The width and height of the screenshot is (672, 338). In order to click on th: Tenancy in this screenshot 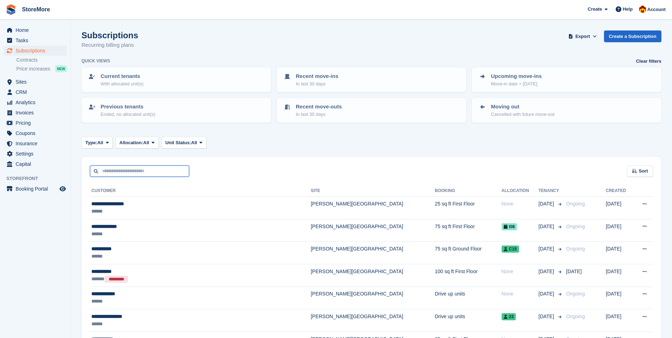, I will do `click(551, 191)`.